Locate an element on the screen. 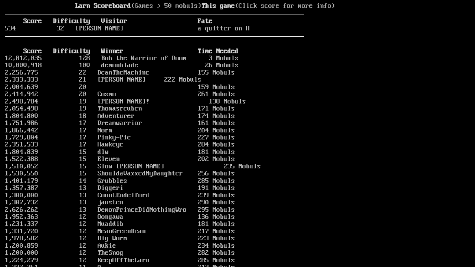  a: 1,804,800 18 Adventurer 174 Mobuls is located at coordinates (120, 116).